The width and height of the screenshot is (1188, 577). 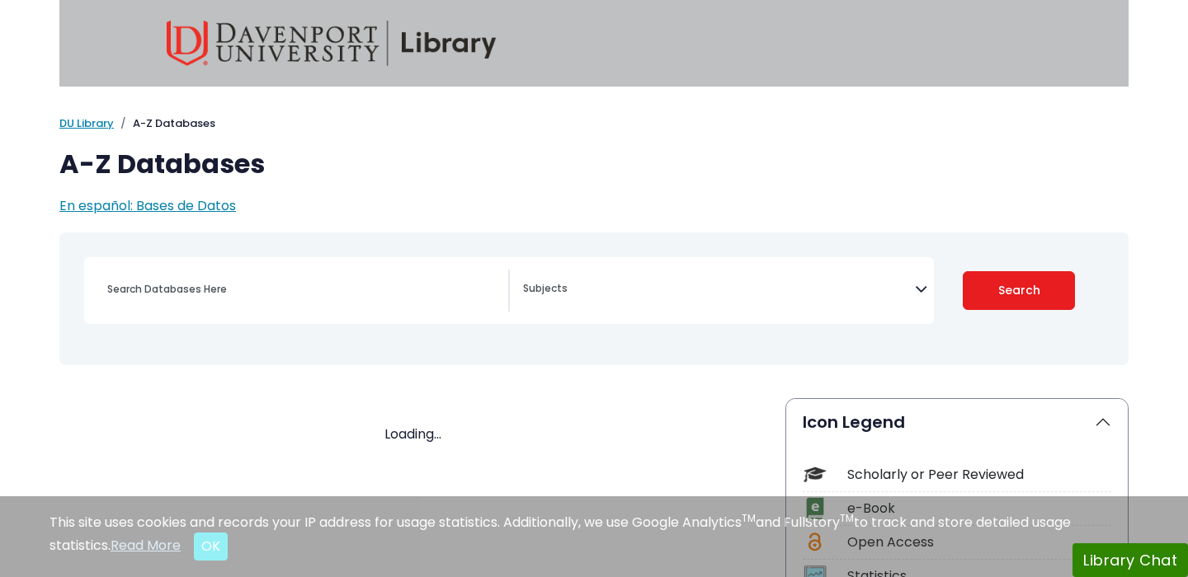 What do you see at coordinates (148, 205) in the screenshot?
I see `span: En español: Bases de Datos` at bounding box center [148, 205].